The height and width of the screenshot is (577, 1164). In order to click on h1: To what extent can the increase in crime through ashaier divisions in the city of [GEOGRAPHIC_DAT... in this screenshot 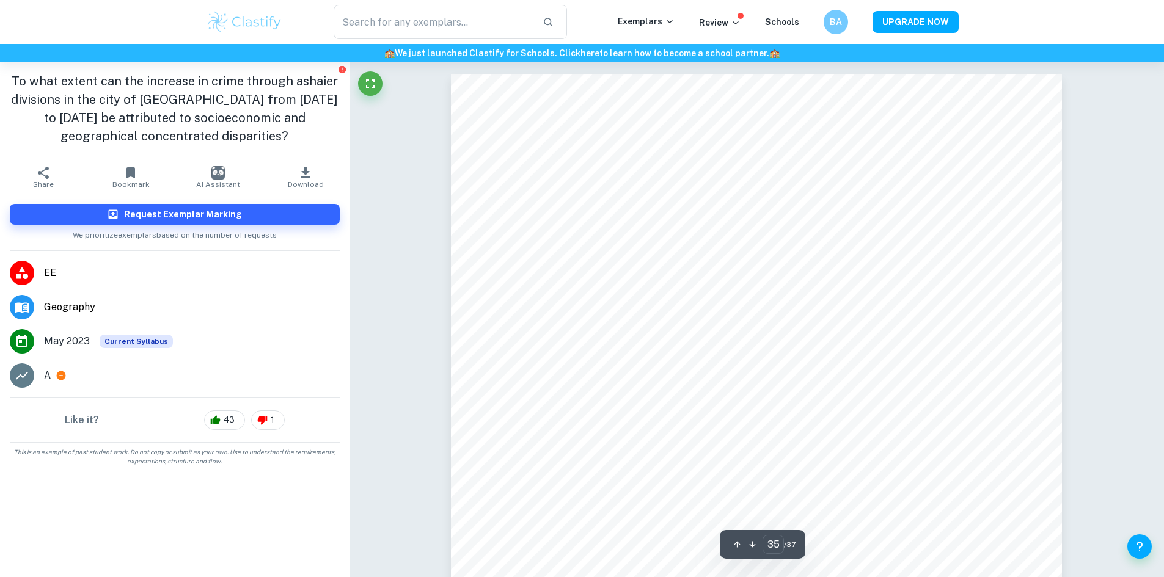, I will do `click(175, 109)`.